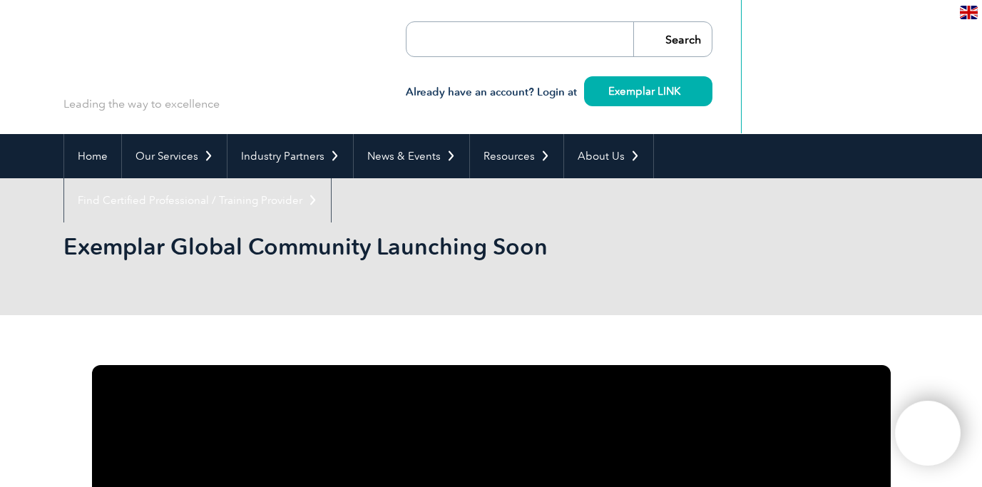  I want to click on h3: Already have an account? Login at, so click(559, 92).